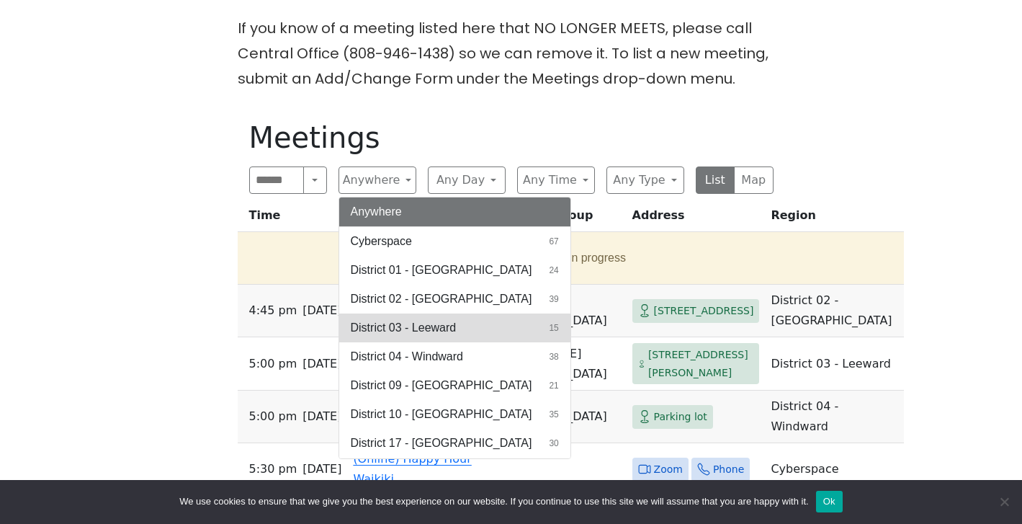 The width and height of the screenshot is (1022, 524). What do you see at coordinates (645, 180) in the screenshot?
I see `button: Any Type` at bounding box center [645, 180].